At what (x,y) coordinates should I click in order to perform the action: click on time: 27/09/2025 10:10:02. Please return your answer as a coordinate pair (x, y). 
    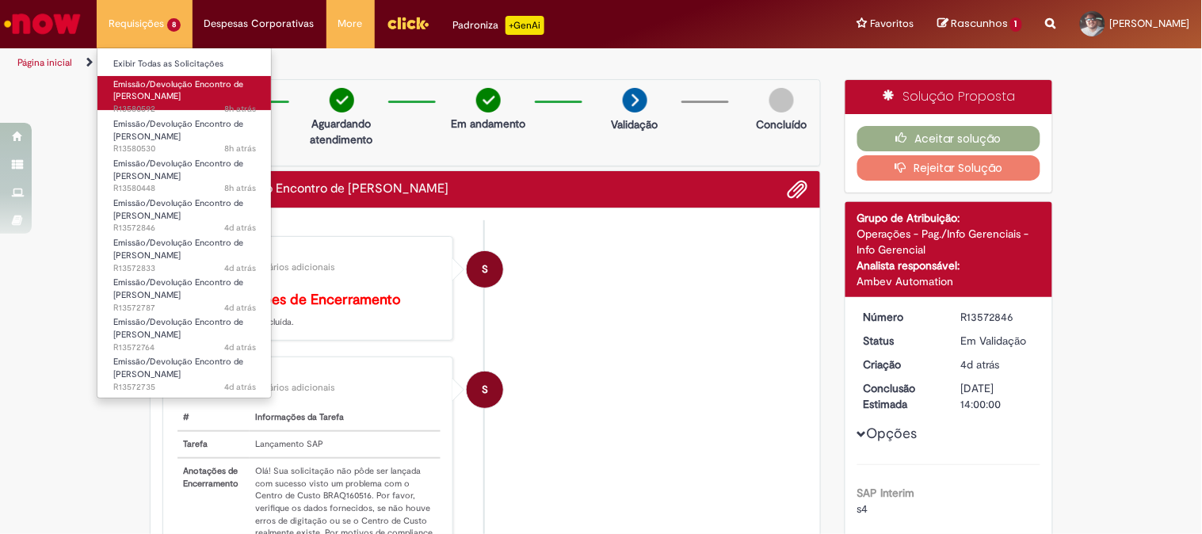
    Looking at the image, I should click on (240, 347).